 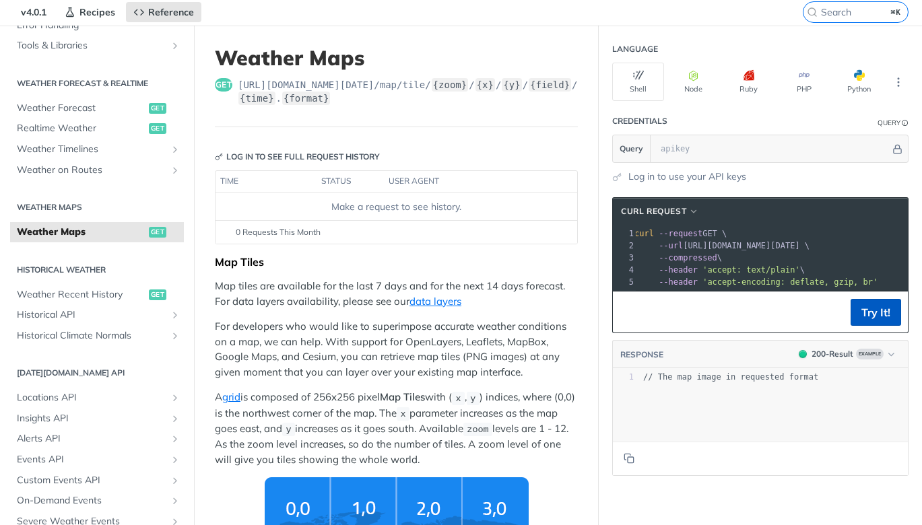 What do you see at coordinates (266, 182) in the screenshot?
I see `th: time` at bounding box center [266, 182].